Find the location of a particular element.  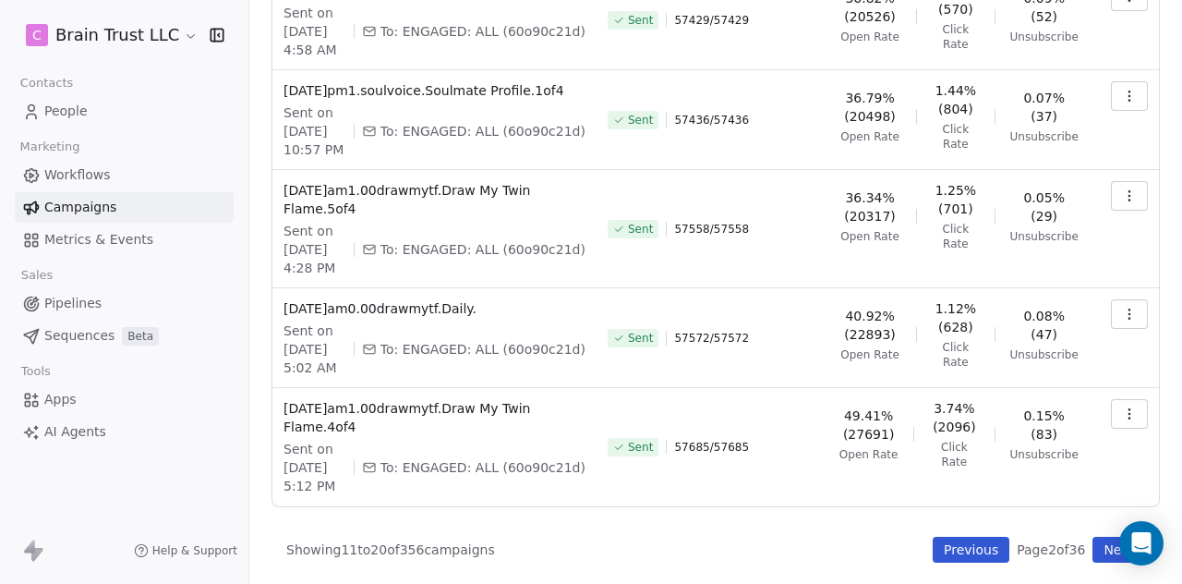

span: 57558 / 57558 is located at coordinates (711, 229).